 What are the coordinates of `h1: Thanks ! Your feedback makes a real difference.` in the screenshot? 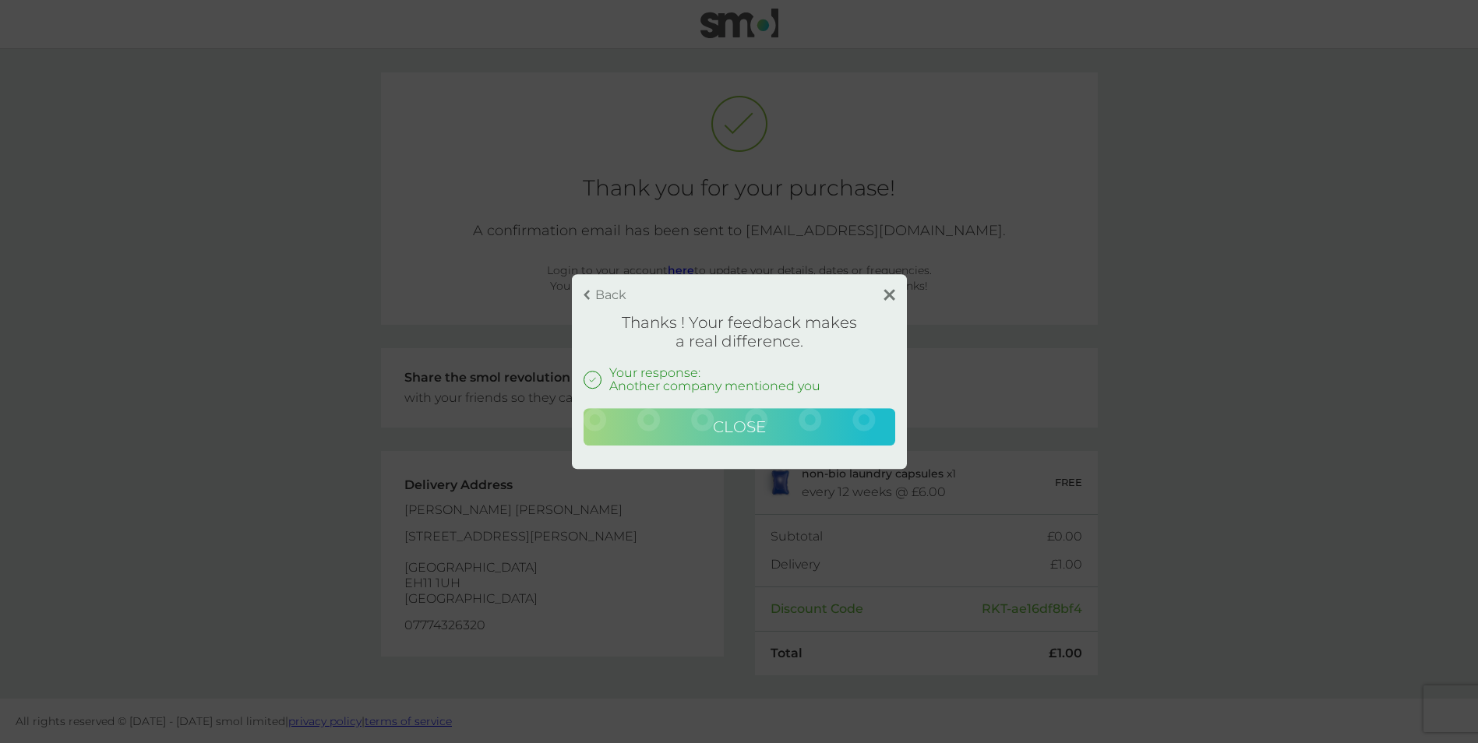 It's located at (739, 332).